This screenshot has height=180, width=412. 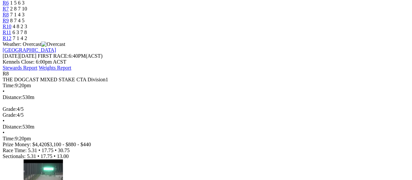 I want to click on a: R7, so click(x=6, y=9).